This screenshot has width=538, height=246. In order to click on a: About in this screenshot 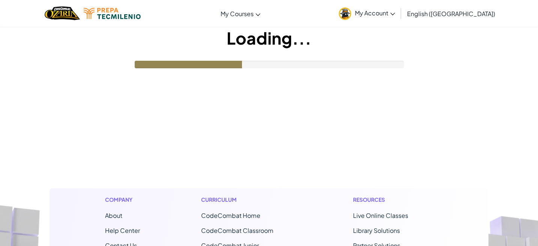, I will do `click(114, 215)`.